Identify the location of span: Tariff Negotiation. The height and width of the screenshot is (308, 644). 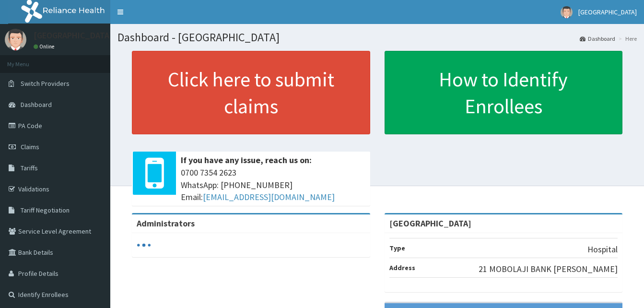
(45, 210).